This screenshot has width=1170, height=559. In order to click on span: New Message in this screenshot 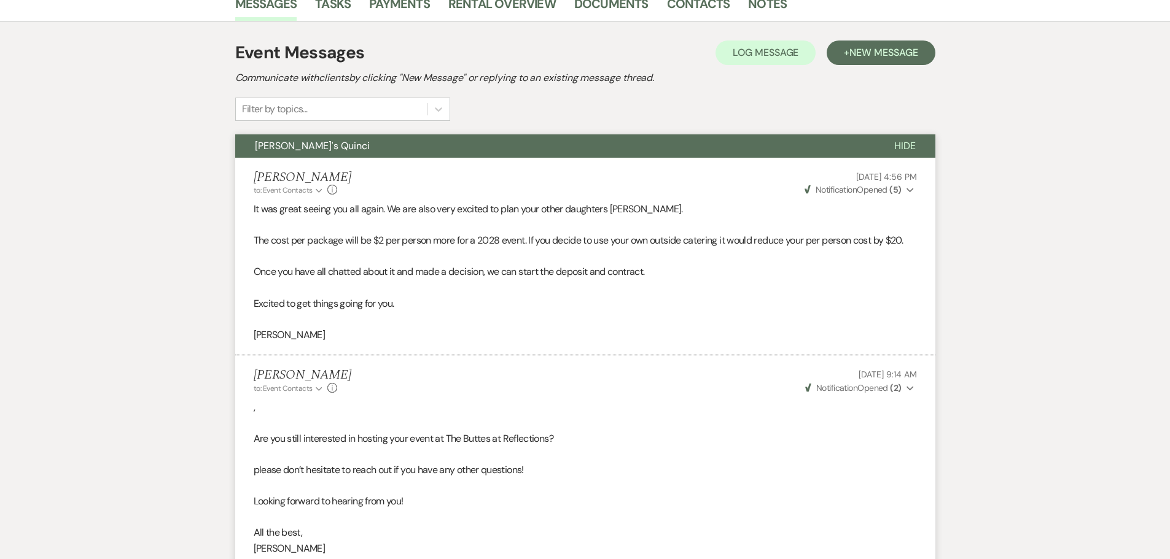, I will do `click(883, 52)`.